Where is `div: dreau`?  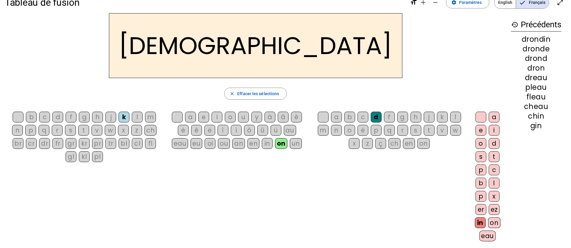
div: dreau is located at coordinates (536, 78).